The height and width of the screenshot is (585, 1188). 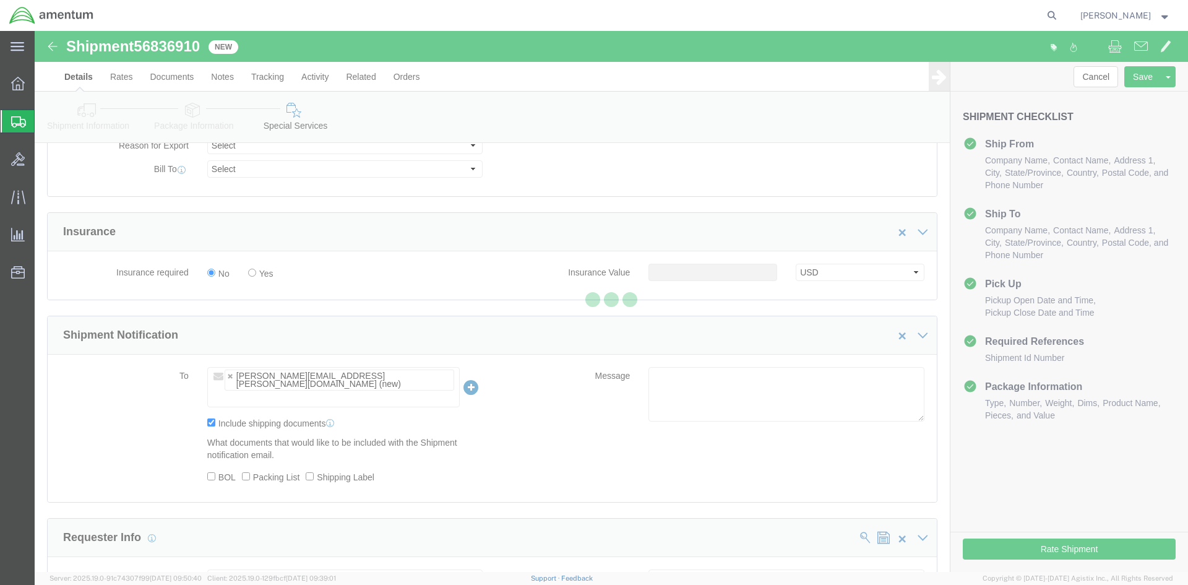 I want to click on span: Server: 2025.19.0-91c74307f99, so click(x=126, y=578).